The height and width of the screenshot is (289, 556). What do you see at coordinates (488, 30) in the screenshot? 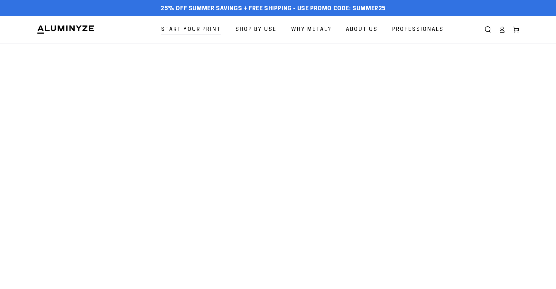
I see `summary: Search our site` at bounding box center [488, 30].